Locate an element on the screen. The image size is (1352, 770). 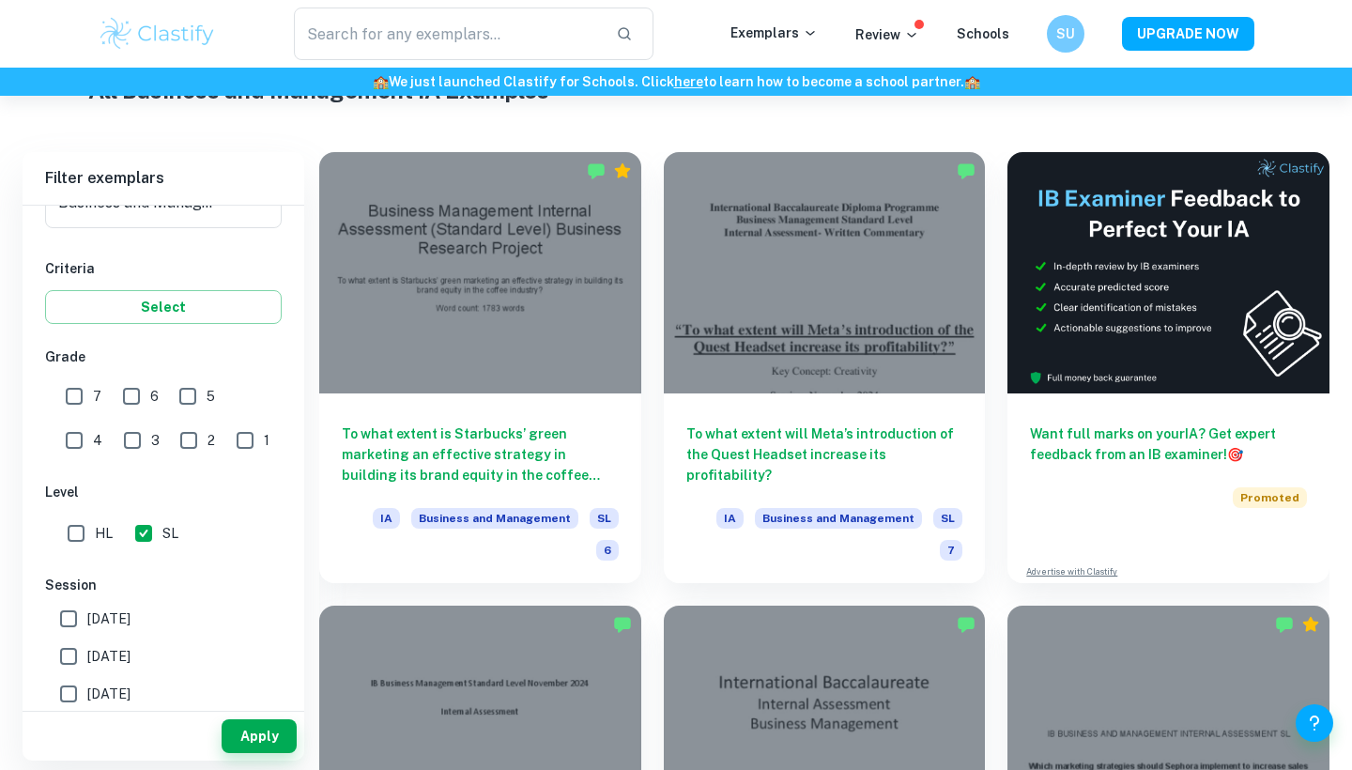
button: SU is located at coordinates (1065, 34).